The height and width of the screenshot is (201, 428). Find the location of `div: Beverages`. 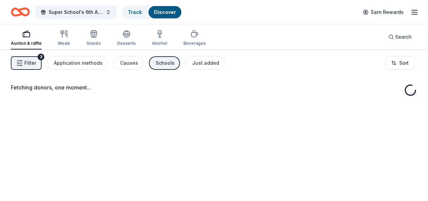

div: Beverages is located at coordinates (195, 43).